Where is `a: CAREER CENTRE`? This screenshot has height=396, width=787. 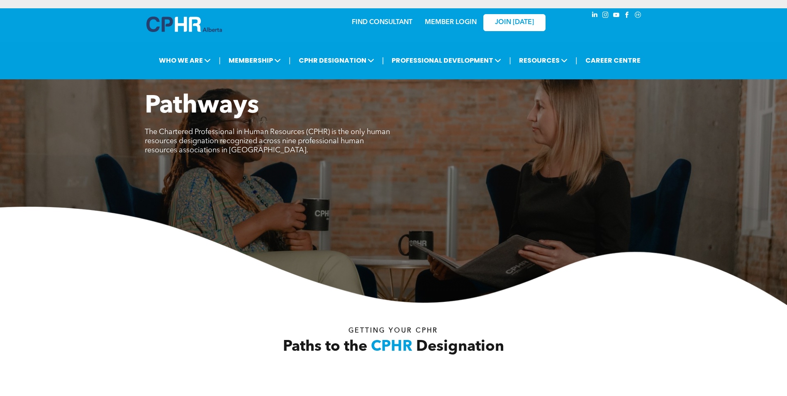 a: CAREER CENTRE is located at coordinates (613, 60).